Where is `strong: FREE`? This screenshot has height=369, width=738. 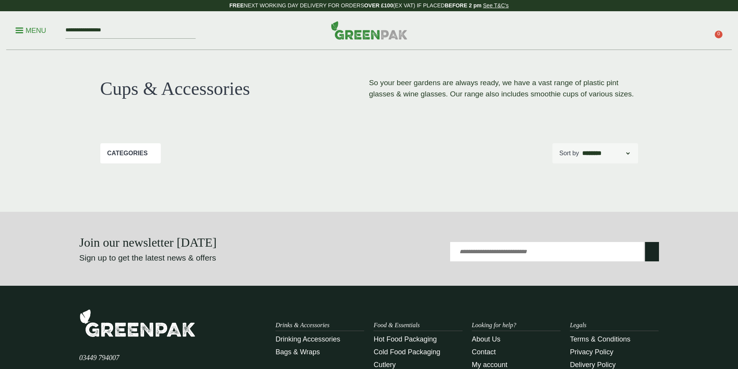
strong: FREE is located at coordinates (236, 5).